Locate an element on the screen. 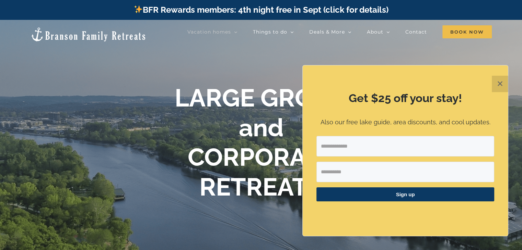 Image resolution: width=522 pixels, height=250 pixels. nav: Main Menu is located at coordinates (339, 32).